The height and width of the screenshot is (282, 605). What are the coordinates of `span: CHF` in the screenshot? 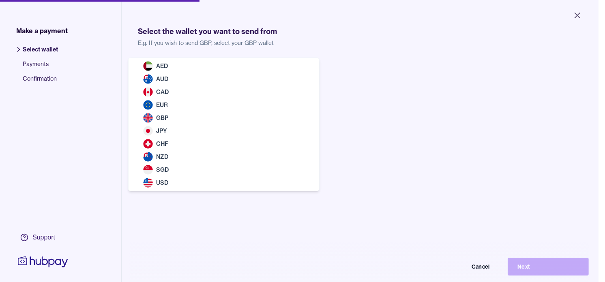 It's located at (162, 144).